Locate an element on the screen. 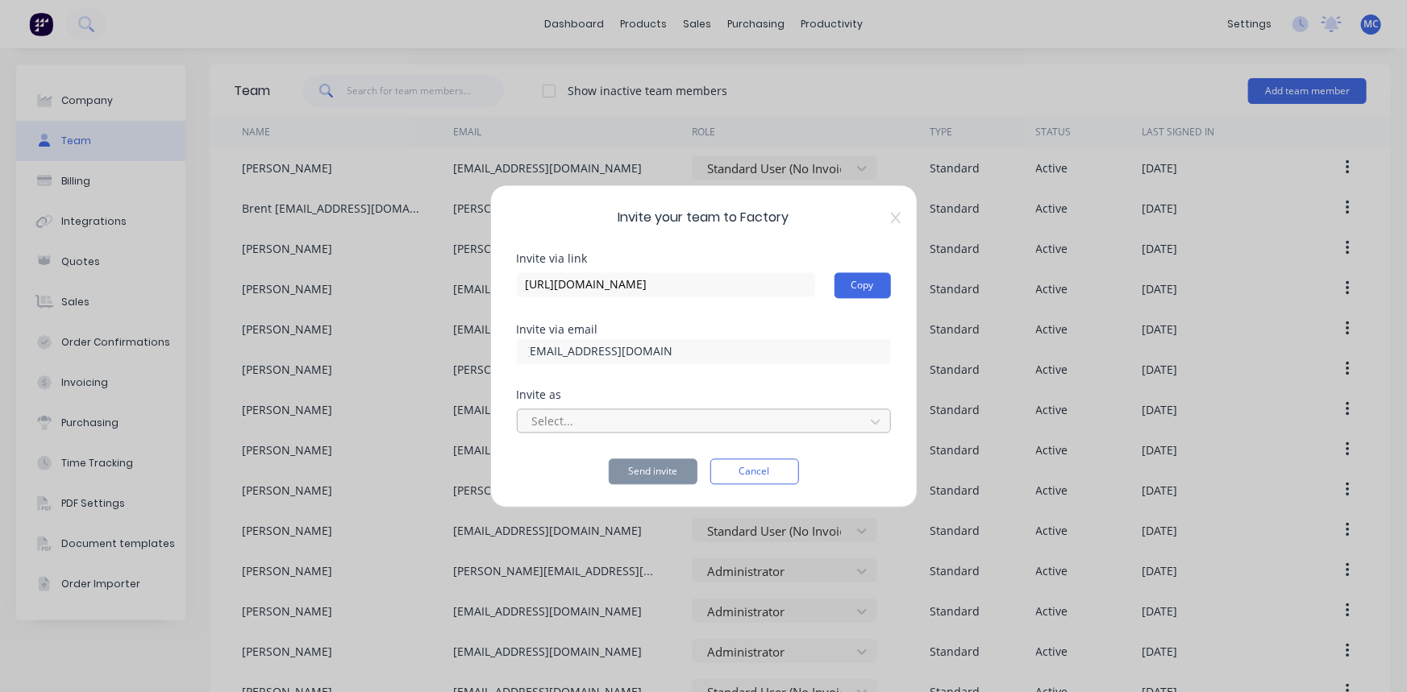 Image resolution: width=1407 pixels, height=692 pixels. button: Cancel is located at coordinates (754, 472).